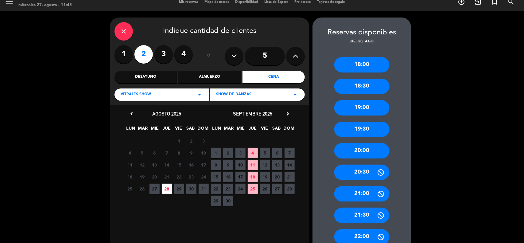  What do you see at coordinates (362, 172) in the screenshot?
I see `div: 20:30` at bounding box center [362, 172].